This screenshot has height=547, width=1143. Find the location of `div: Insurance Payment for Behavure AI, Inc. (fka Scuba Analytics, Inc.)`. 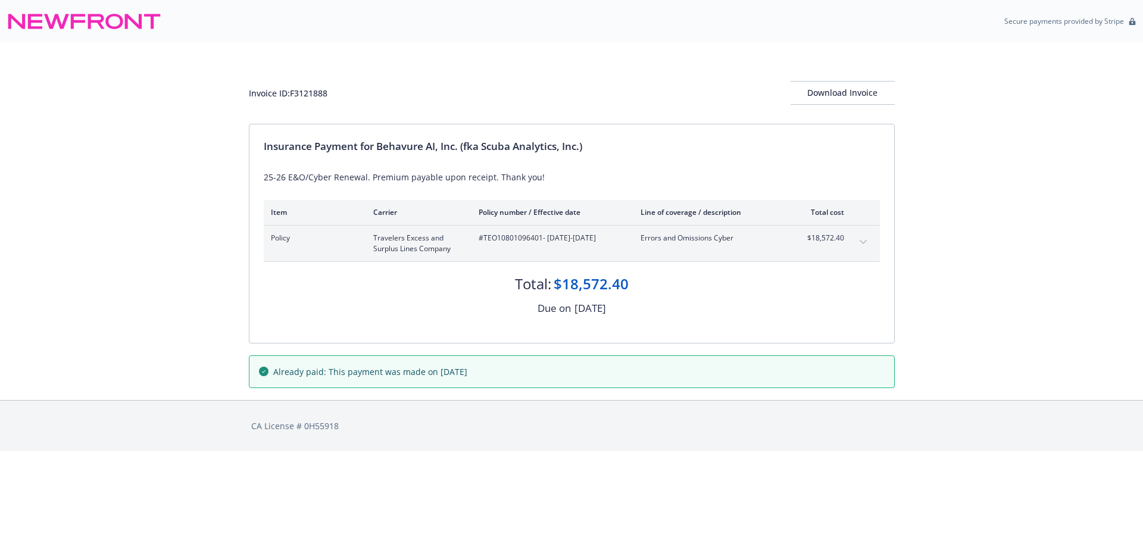

div: Insurance Payment for Behavure AI, Inc. (fka Scuba Analytics, Inc.) is located at coordinates (571, 146).